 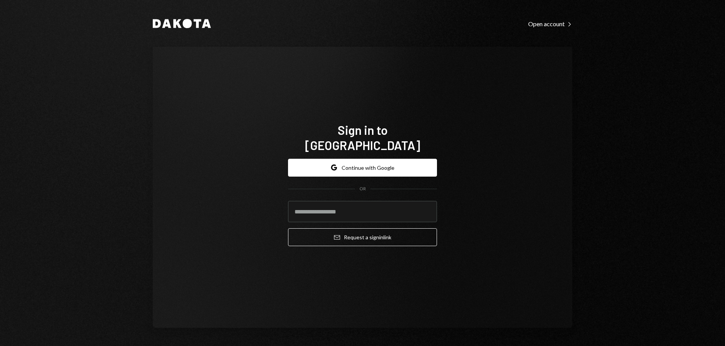 I want to click on button: Request a signinlink, so click(x=363, y=237).